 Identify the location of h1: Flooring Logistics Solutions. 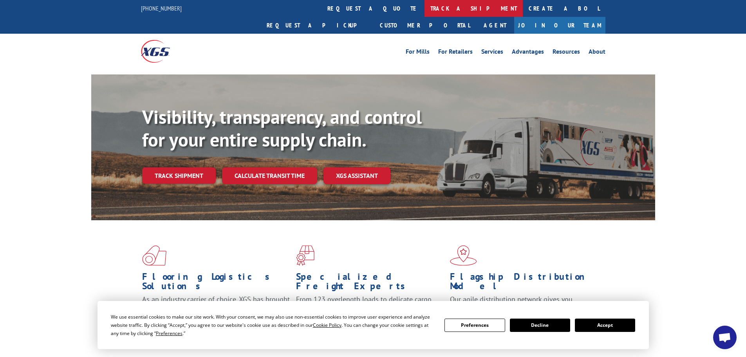
(216, 283).